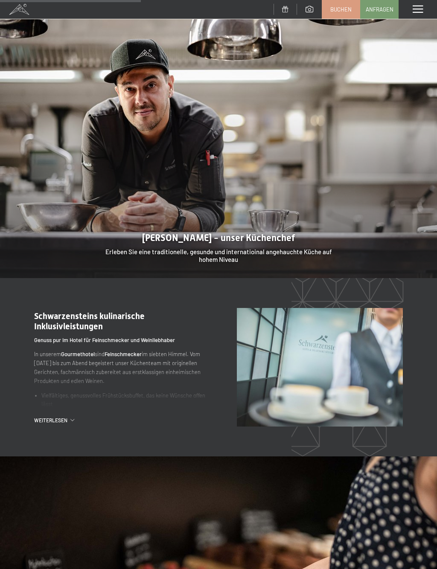 The width and height of the screenshot is (437, 569). What do you see at coordinates (379, 9) in the screenshot?
I see `span: Anfragen` at bounding box center [379, 9].